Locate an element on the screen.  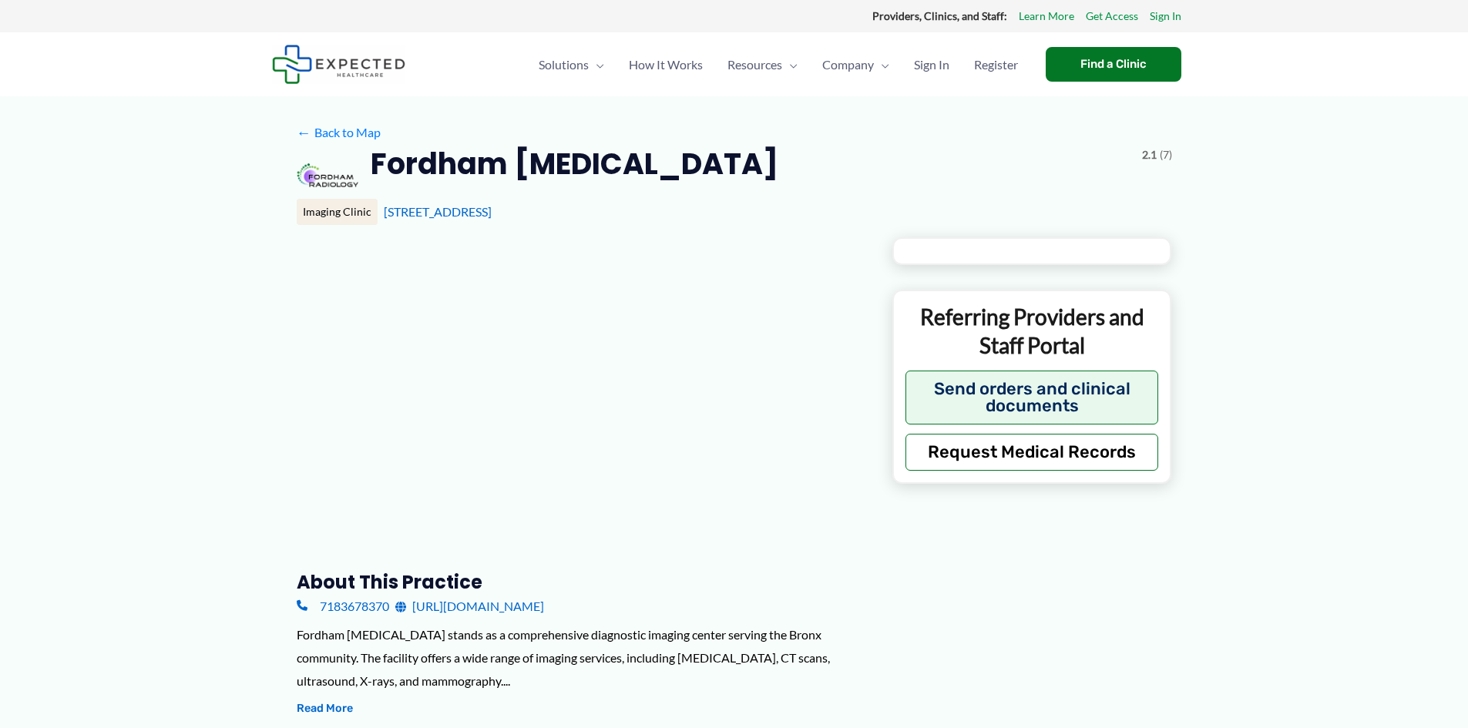
span: Company is located at coordinates (847, 65).